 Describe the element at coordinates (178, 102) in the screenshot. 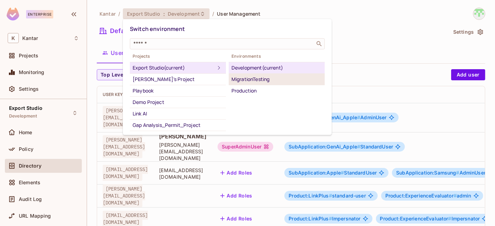

I see `div: Demo Project` at that location.